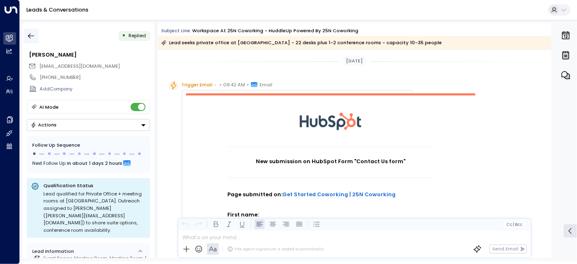  Describe the element at coordinates (514, 224) in the screenshot. I see `button: Cc|Bcc` at that location.